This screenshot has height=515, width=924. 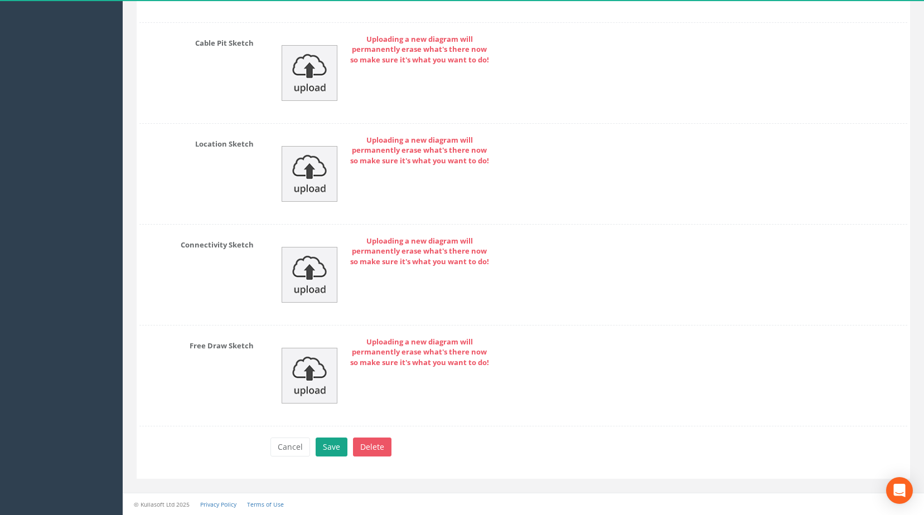 What do you see at coordinates (218, 505) in the screenshot?
I see `a: Privacy Policy` at bounding box center [218, 505].